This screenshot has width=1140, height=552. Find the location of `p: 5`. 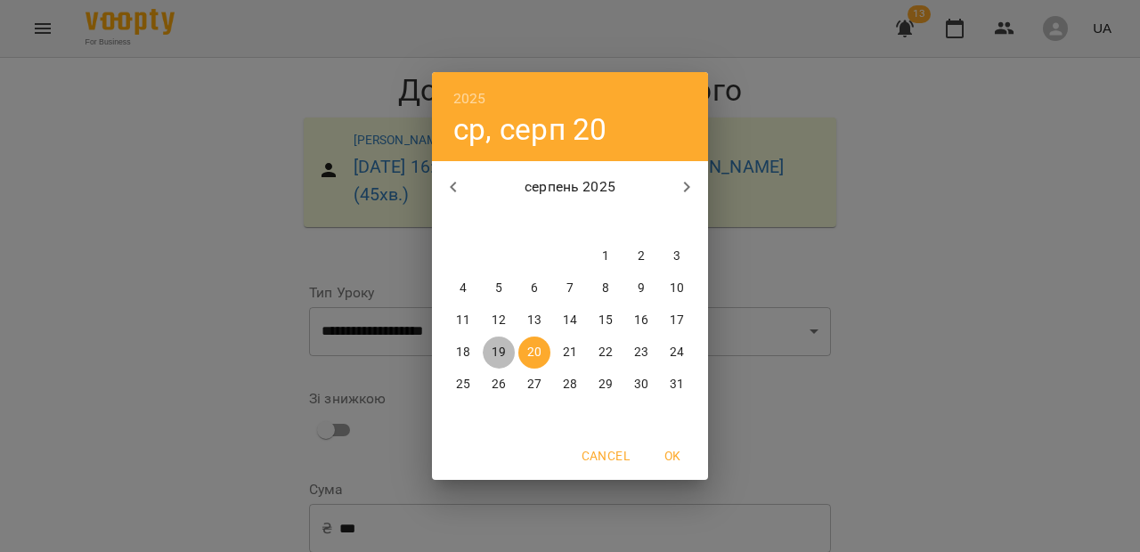

p: 5 is located at coordinates (499, 289).